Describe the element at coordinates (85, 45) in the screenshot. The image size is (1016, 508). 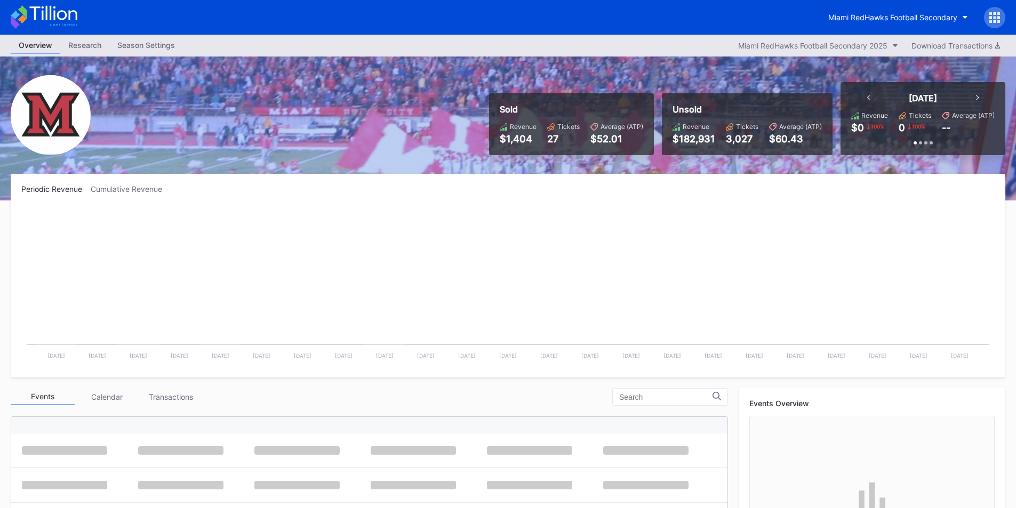
I see `a: Research` at that location.